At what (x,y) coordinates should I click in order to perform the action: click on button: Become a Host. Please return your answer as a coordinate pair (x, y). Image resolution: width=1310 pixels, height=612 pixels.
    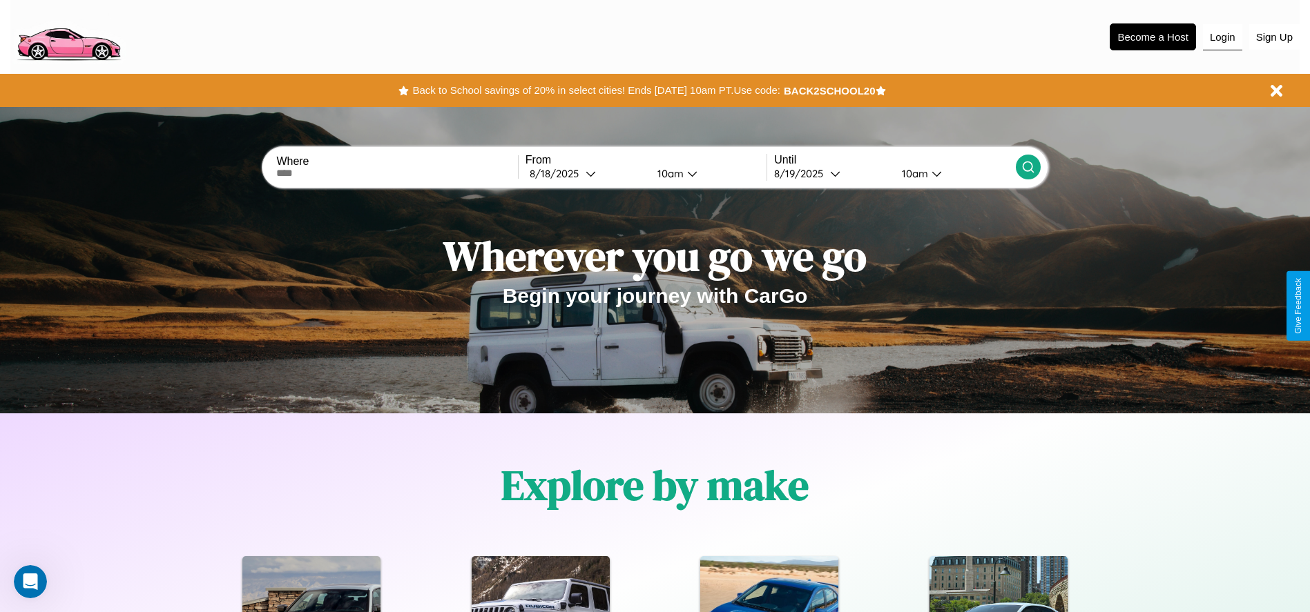
    Looking at the image, I should click on (1152, 37).